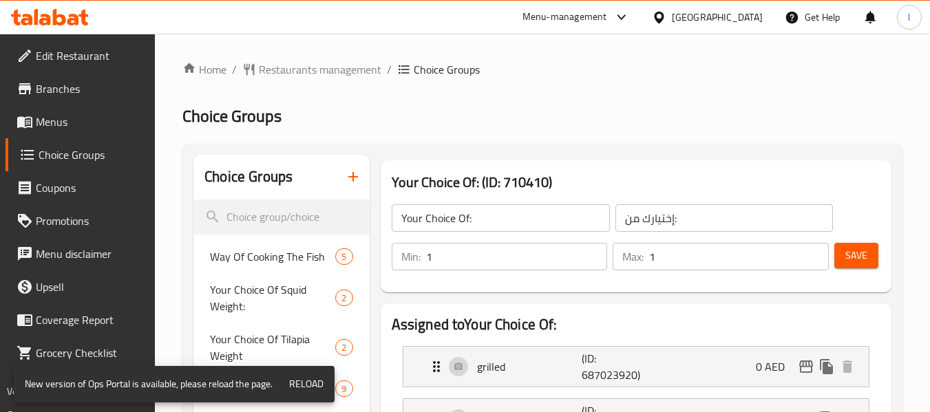 Image resolution: width=930 pixels, height=412 pixels. What do you see at coordinates (343, 257) in the screenshot?
I see `span: 5` at bounding box center [343, 257].